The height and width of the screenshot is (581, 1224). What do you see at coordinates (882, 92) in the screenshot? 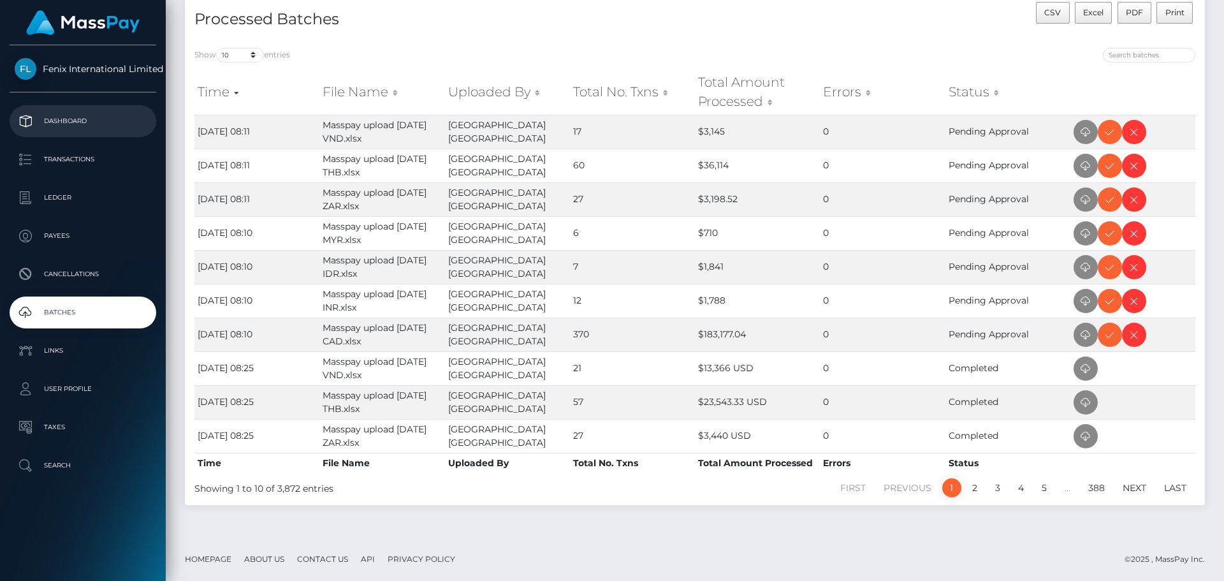
I see `th: Errors: activate to sort column ascending` at bounding box center [882, 92].